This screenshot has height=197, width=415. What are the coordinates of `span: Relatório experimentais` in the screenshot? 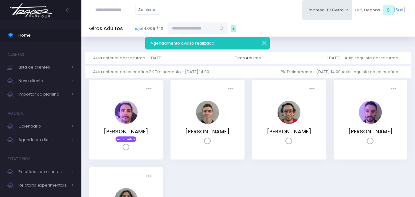 It's located at (43, 185).